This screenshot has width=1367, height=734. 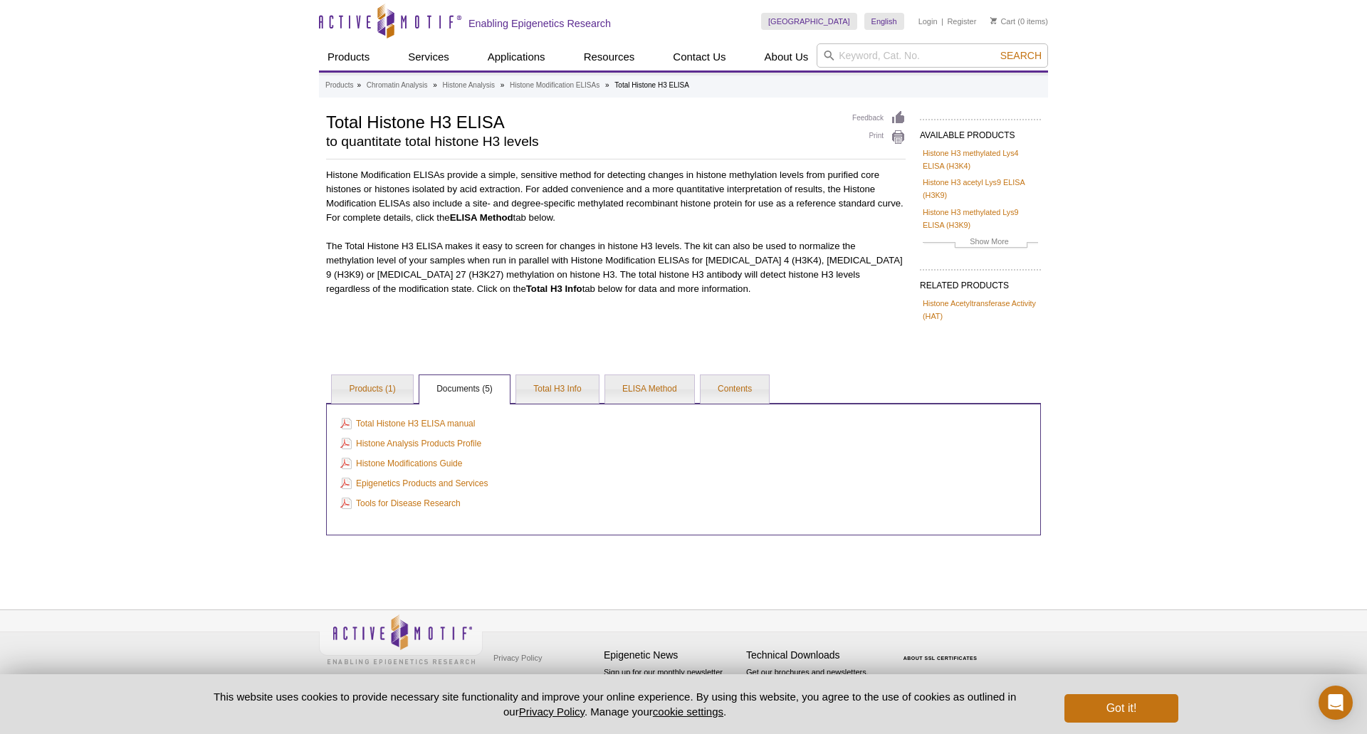 I want to click on a: Terms & Conditions, so click(x=527, y=679).